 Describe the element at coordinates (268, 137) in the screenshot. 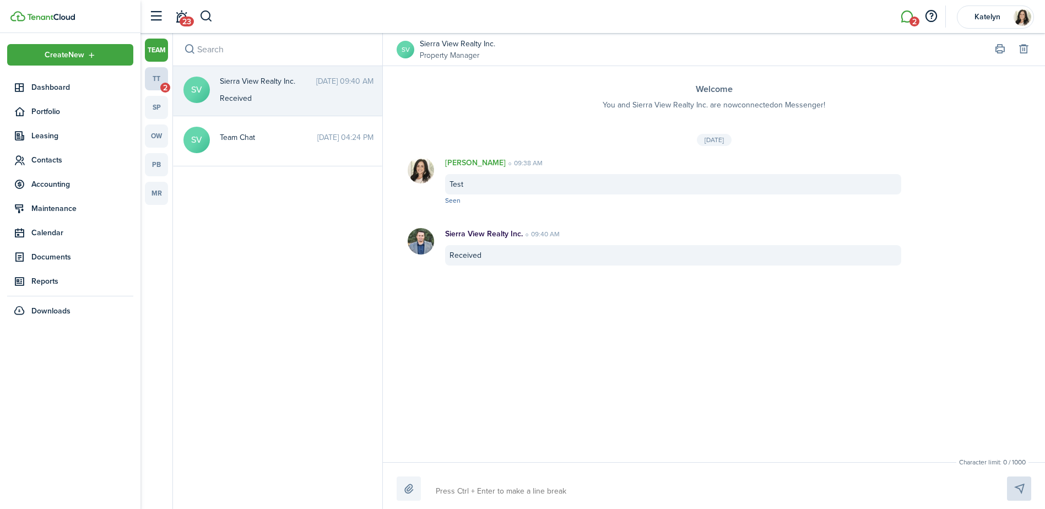

I see `span: Team Chat` at that location.